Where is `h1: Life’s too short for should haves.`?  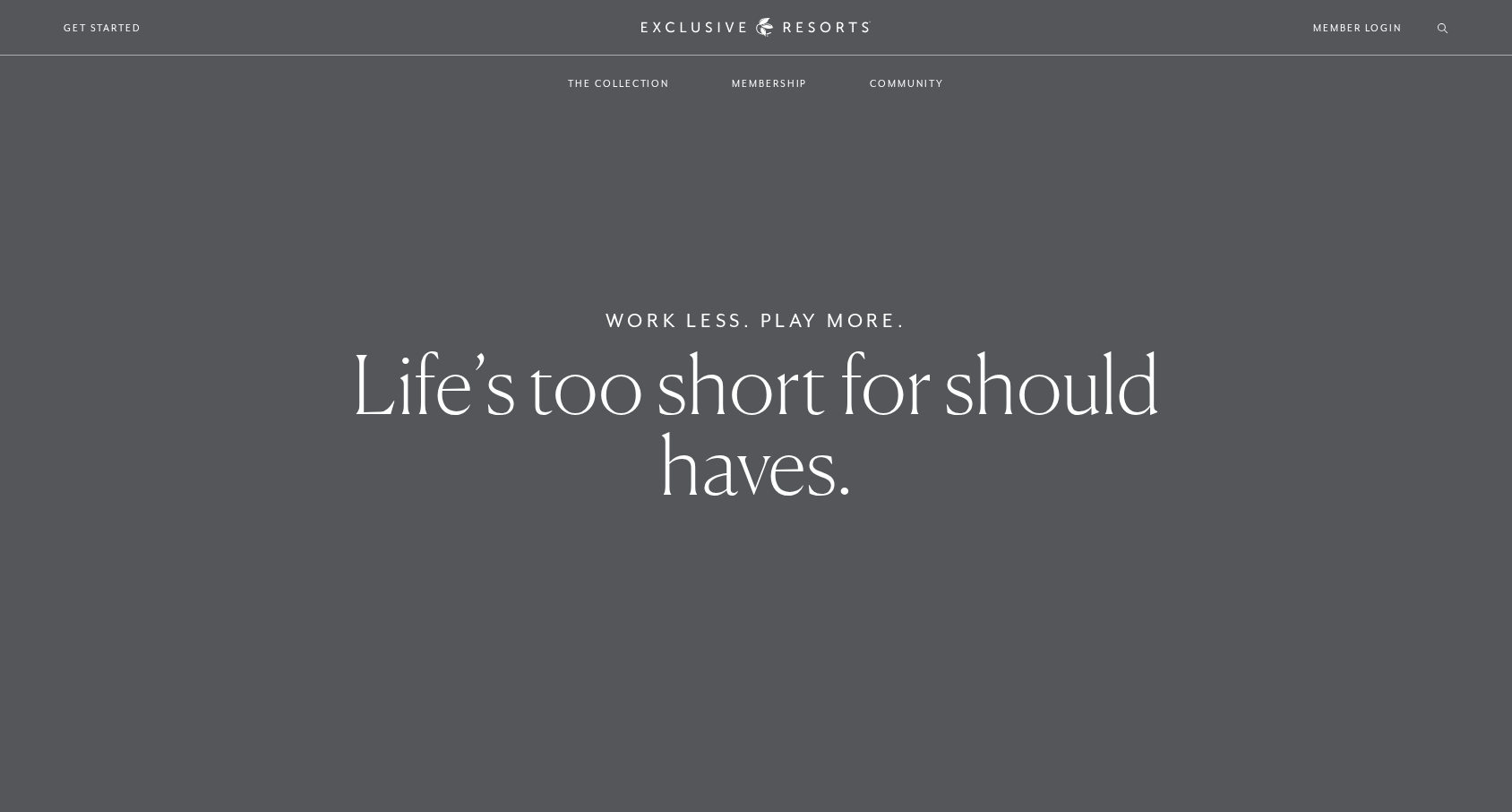
h1: Life’s too short for should haves. is located at coordinates (756, 425).